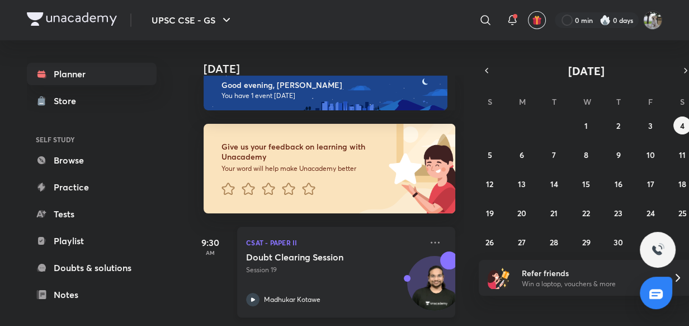 Image resolution: width=689 pixels, height=326 pixels. Describe the element at coordinates (92, 139) in the screenshot. I see `h6: SELF STUDY` at that location.